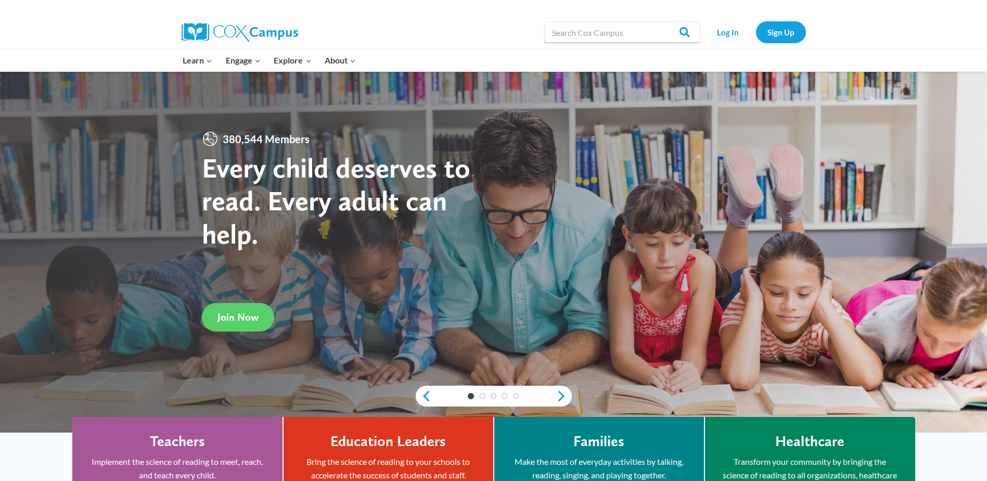 This screenshot has width=987, height=481. I want to click on span: About, so click(340, 60).